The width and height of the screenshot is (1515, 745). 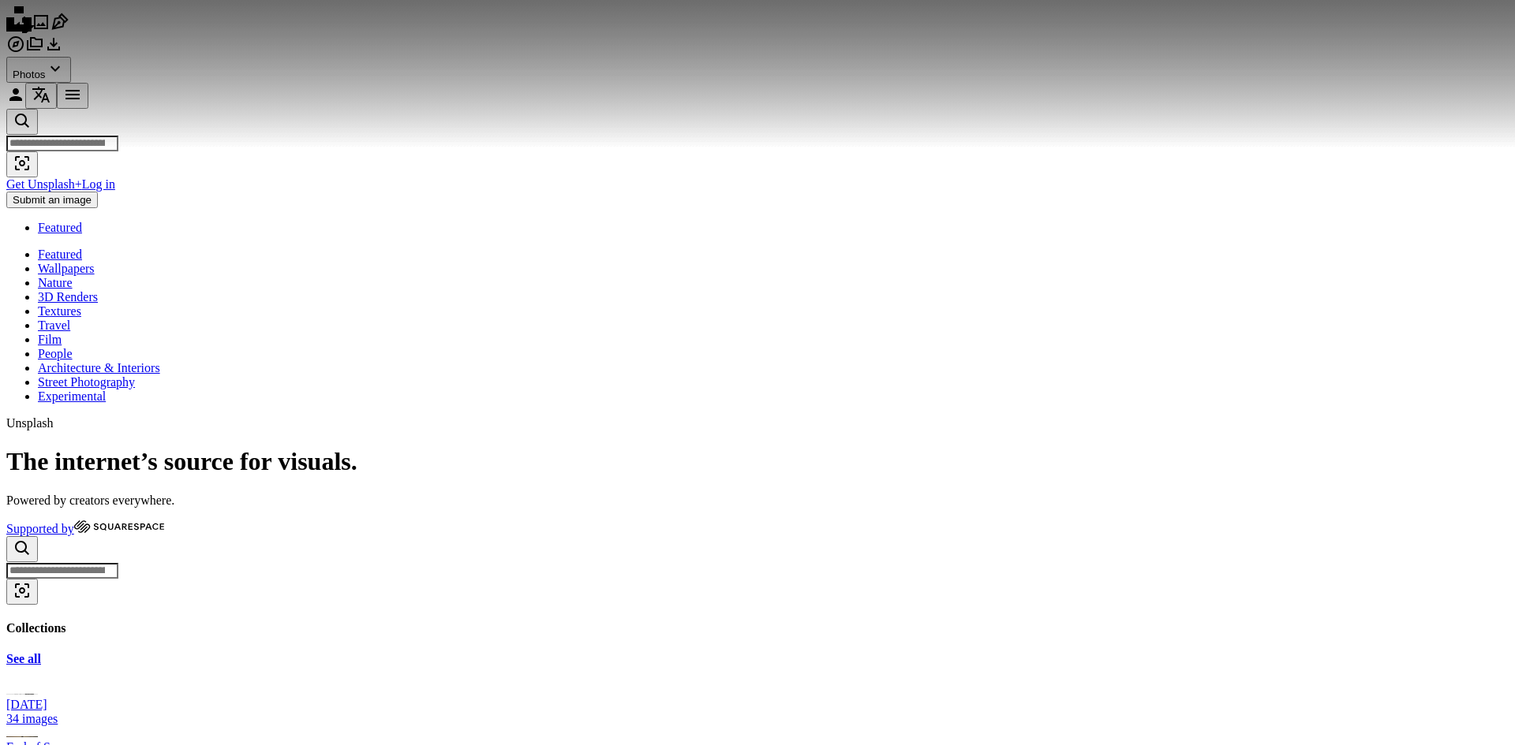 What do you see at coordinates (50, 339) in the screenshot?
I see `a: Film` at bounding box center [50, 339].